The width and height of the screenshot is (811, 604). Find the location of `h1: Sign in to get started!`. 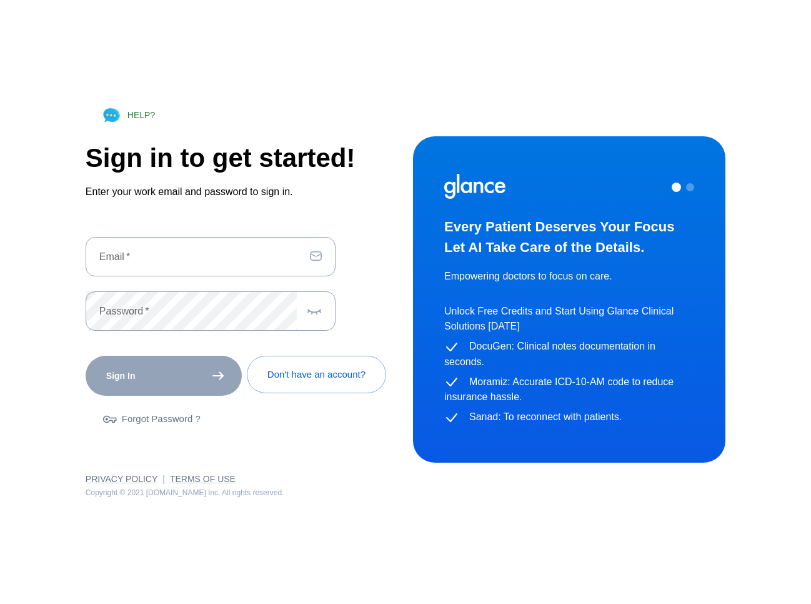

h1: Sign in to get started! is located at coordinates (242, 157).